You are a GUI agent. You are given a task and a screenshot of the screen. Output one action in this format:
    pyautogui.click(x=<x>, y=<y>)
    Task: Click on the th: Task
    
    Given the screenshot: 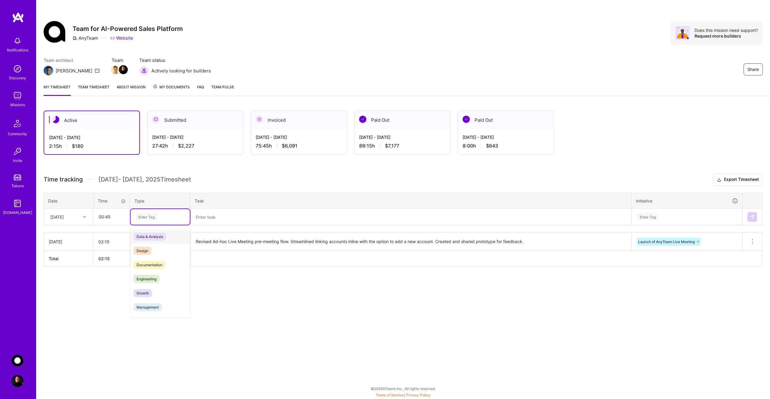 What is the action you would take?
    pyautogui.click(x=411, y=201)
    